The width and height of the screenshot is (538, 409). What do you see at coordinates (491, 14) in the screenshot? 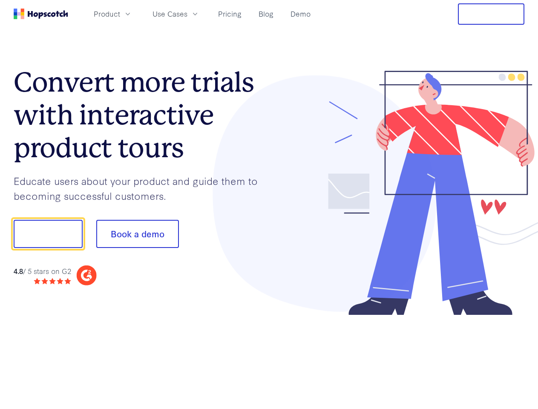
I see `a: Free Trial` at bounding box center [491, 14].